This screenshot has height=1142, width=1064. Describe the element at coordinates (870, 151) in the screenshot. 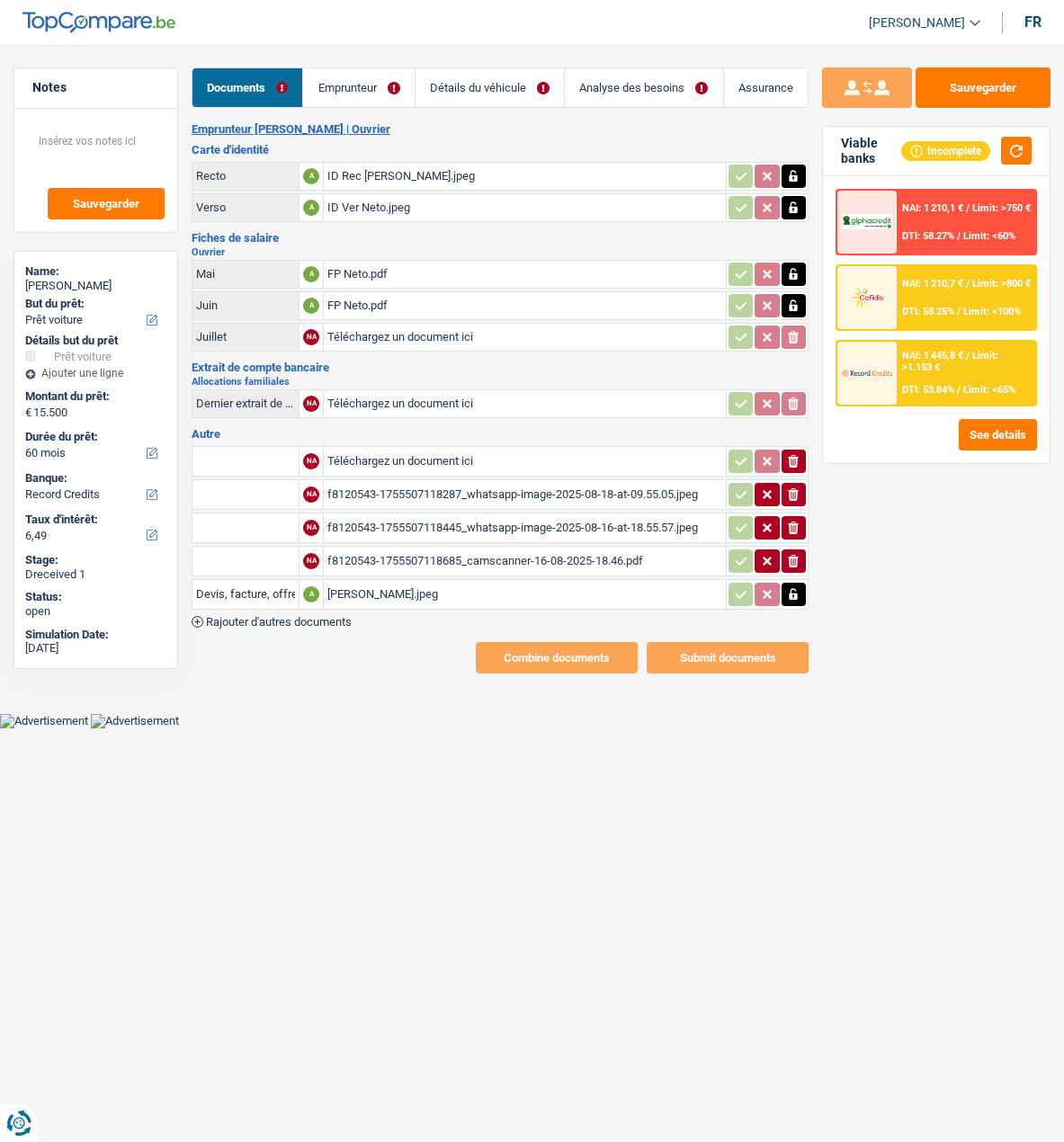

I see `div: Viable banks` at that location.